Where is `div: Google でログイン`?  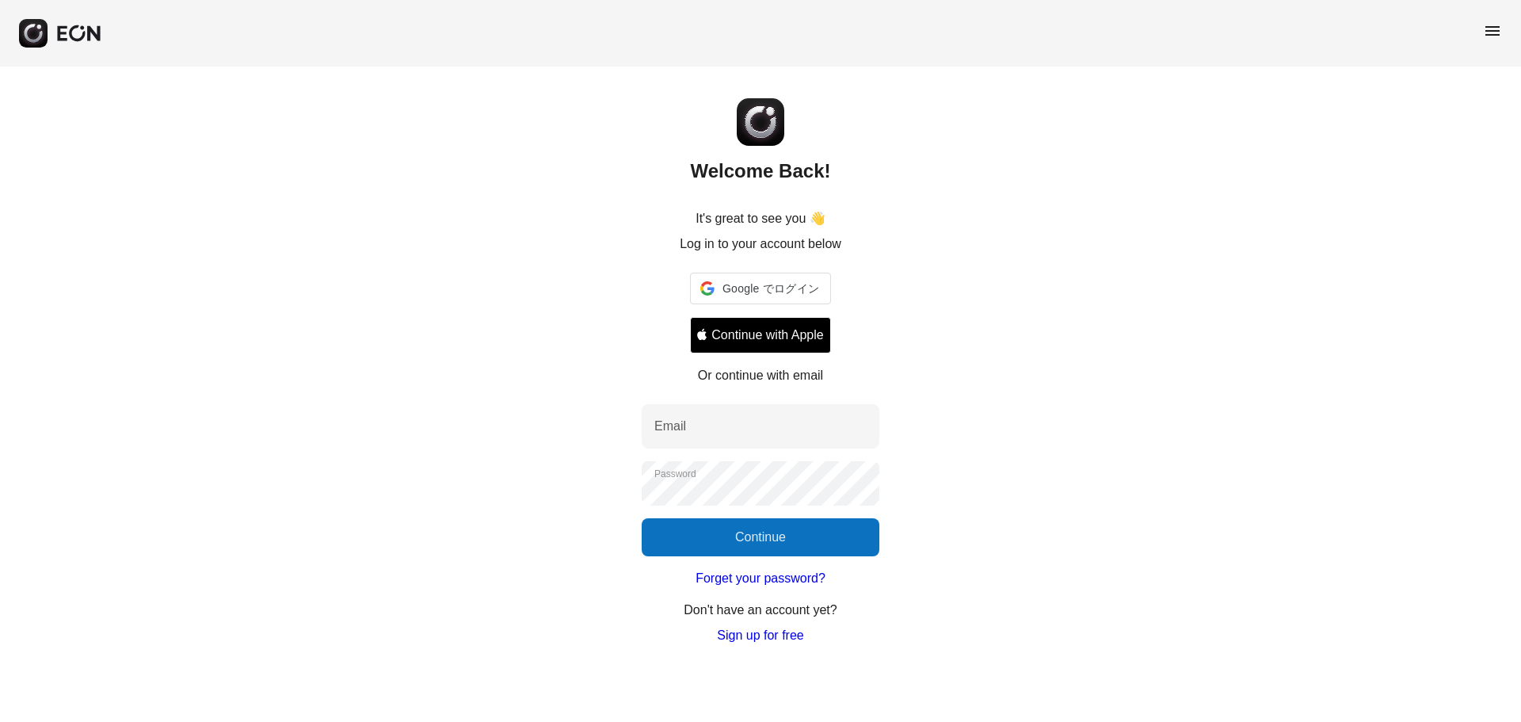 div: Google でログイン is located at coordinates (760, 288).